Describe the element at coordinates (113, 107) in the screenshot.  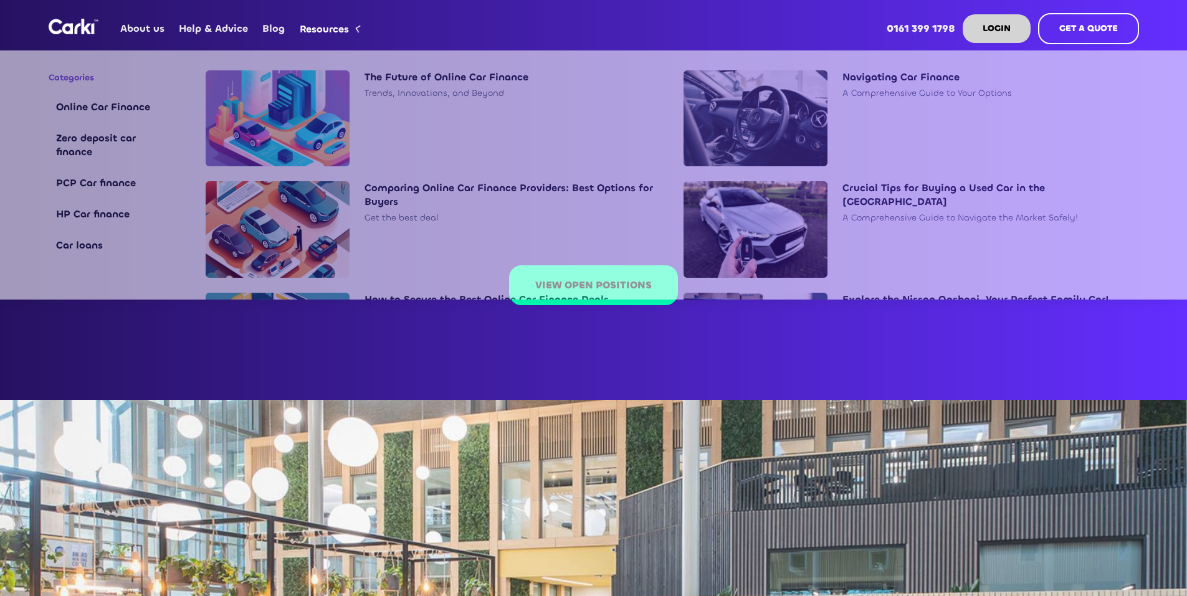
I see `a: Online Car Finance` at that location.